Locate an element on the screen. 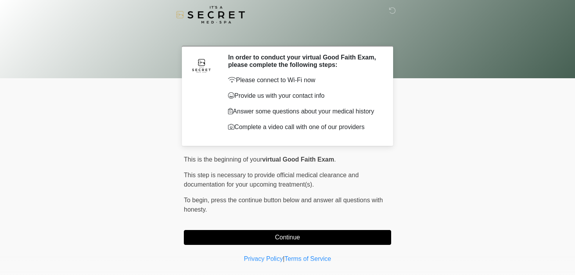 The width and height of the screenshot is (575, 275). a: Privacy Policy is located at coordinates (264, 259).